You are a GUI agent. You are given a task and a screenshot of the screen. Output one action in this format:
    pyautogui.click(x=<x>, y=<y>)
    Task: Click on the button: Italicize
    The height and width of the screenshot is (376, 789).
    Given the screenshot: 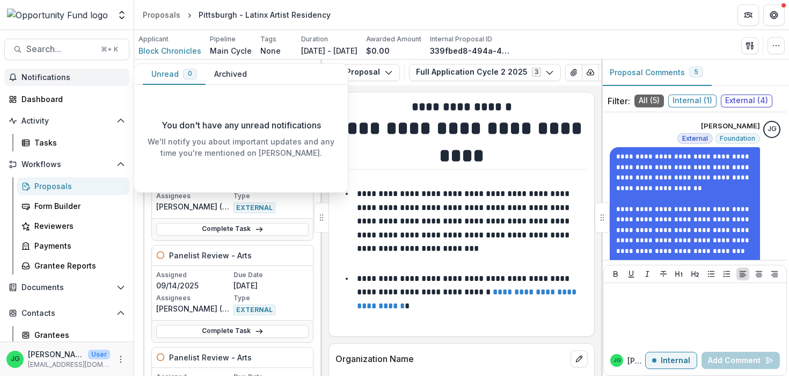 What is the action you would take?
    pyautogui.click(x=647, y=274)
    